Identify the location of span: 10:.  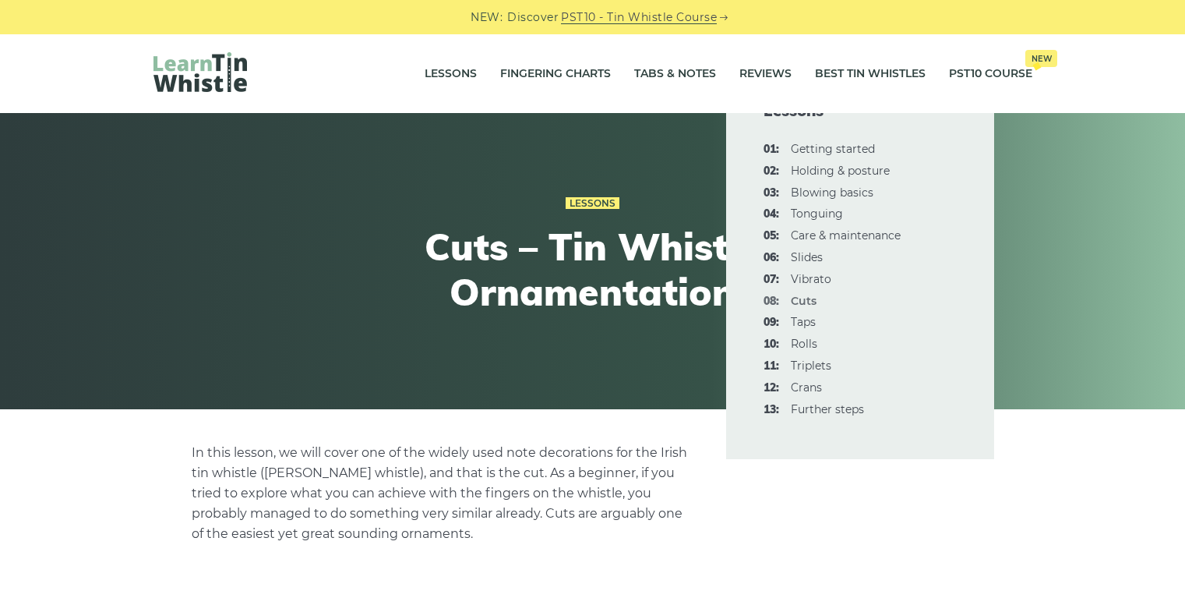
(771, 344).